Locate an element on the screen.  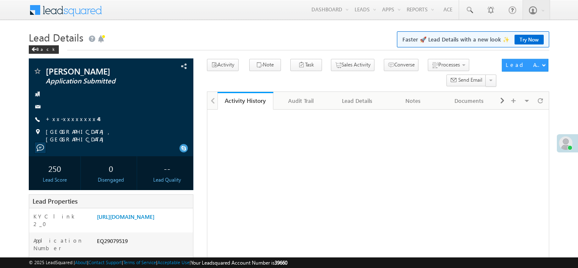
a: Audit Trail is located at coordinates (301, 101).